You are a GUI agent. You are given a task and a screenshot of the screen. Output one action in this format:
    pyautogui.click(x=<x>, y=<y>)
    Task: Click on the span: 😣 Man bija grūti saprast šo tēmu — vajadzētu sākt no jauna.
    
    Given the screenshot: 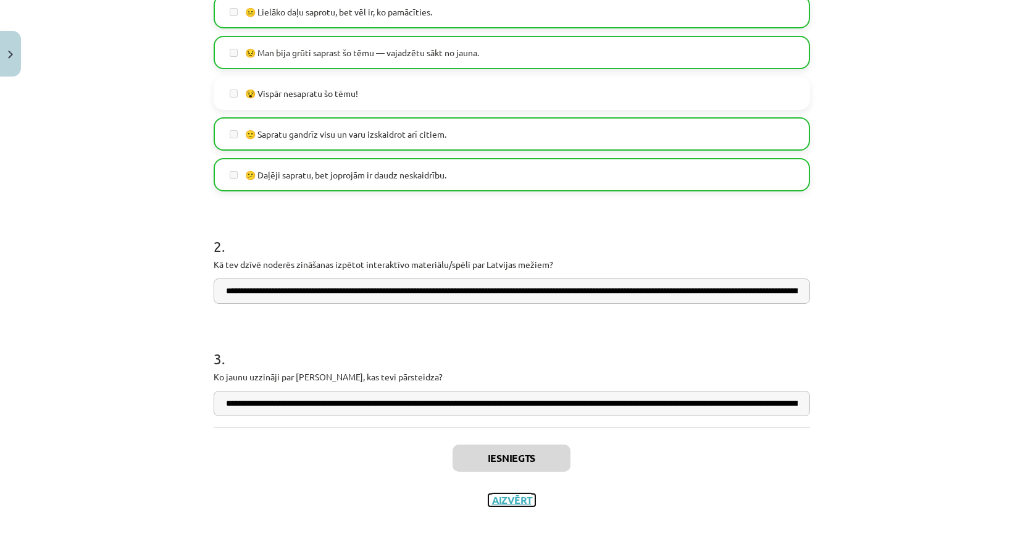 What is the action you would take?
    pyautogui.click(x=362, y=52)
    